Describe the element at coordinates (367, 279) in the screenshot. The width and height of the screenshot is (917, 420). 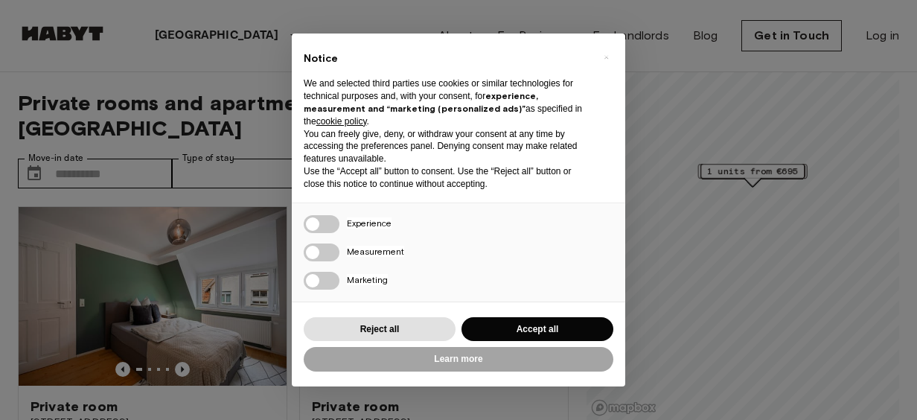
I see `span: Marketing` at that location.